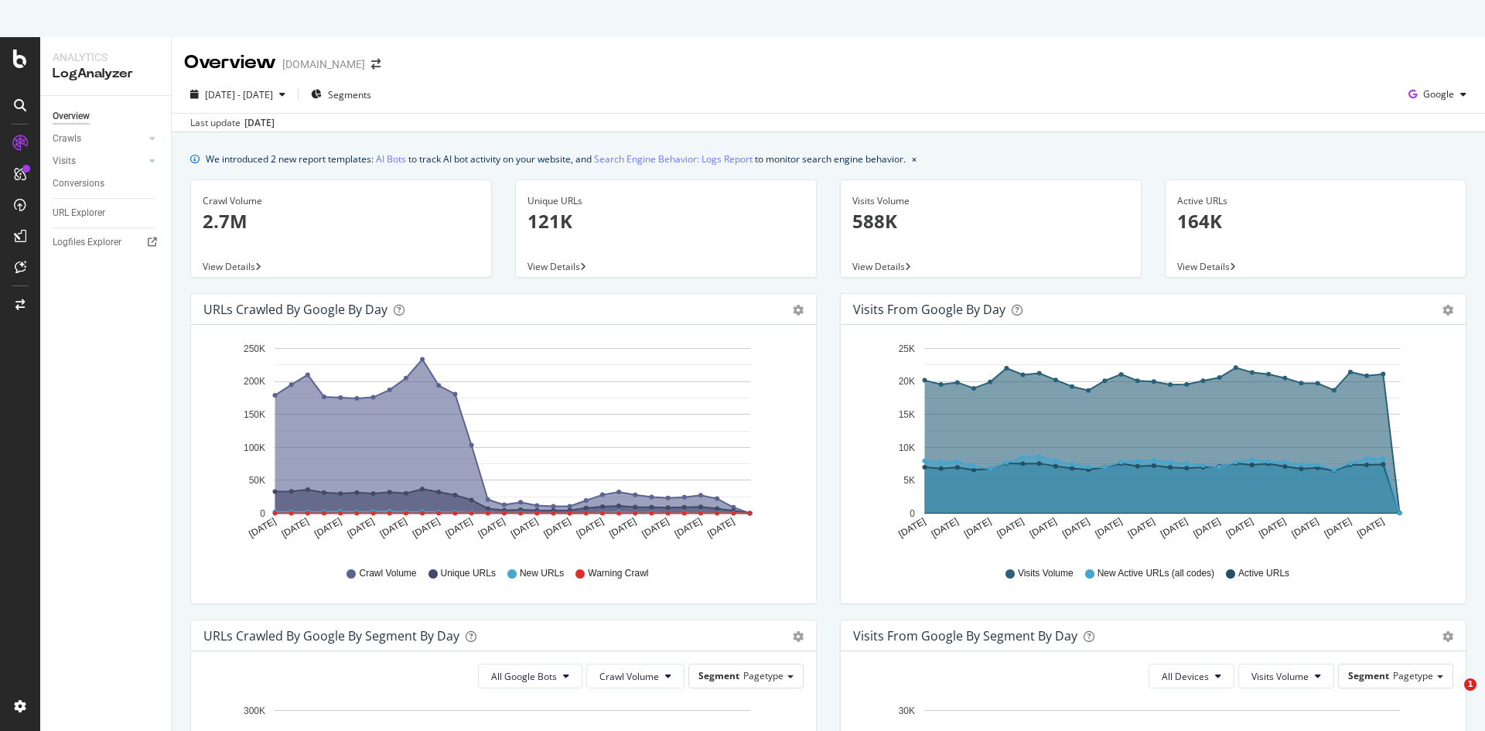 This screenshot has width=1485, height=731. What do you see at coordinates (98, 138) in the screenshot?
I see `a: Crawls` at bounding box center [98, 138].